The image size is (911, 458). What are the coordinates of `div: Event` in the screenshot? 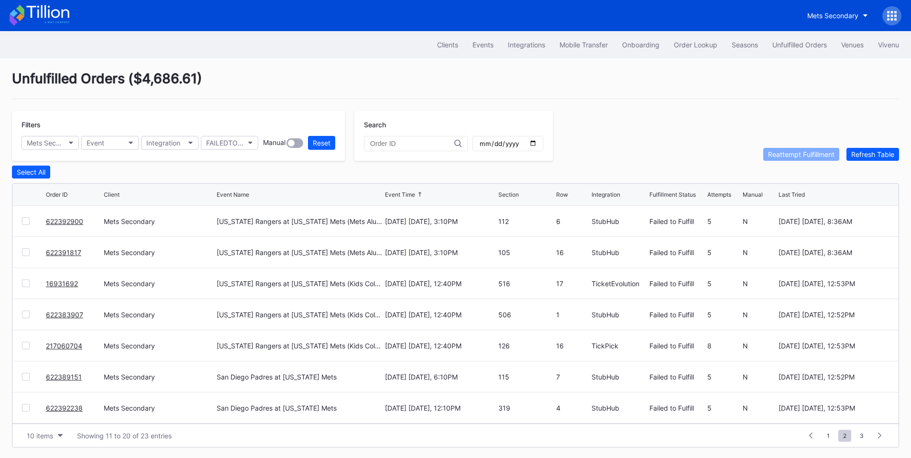 It's located at (95, 143).